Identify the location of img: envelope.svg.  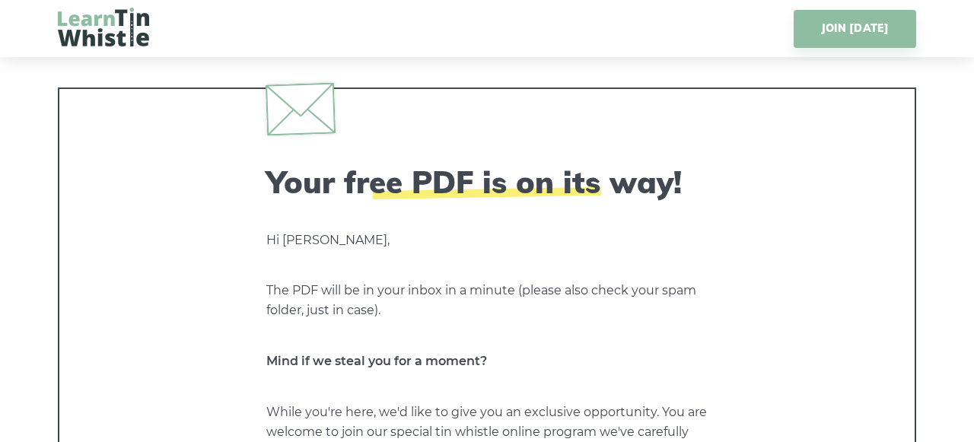
(301, 109).